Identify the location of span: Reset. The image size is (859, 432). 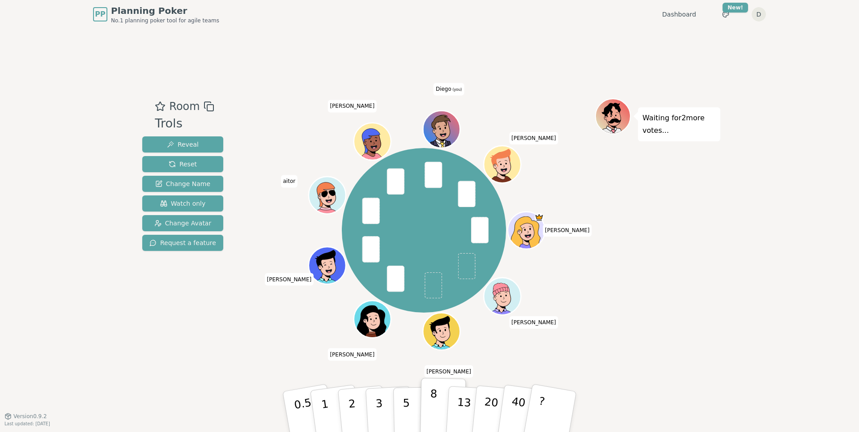
(183, 164).